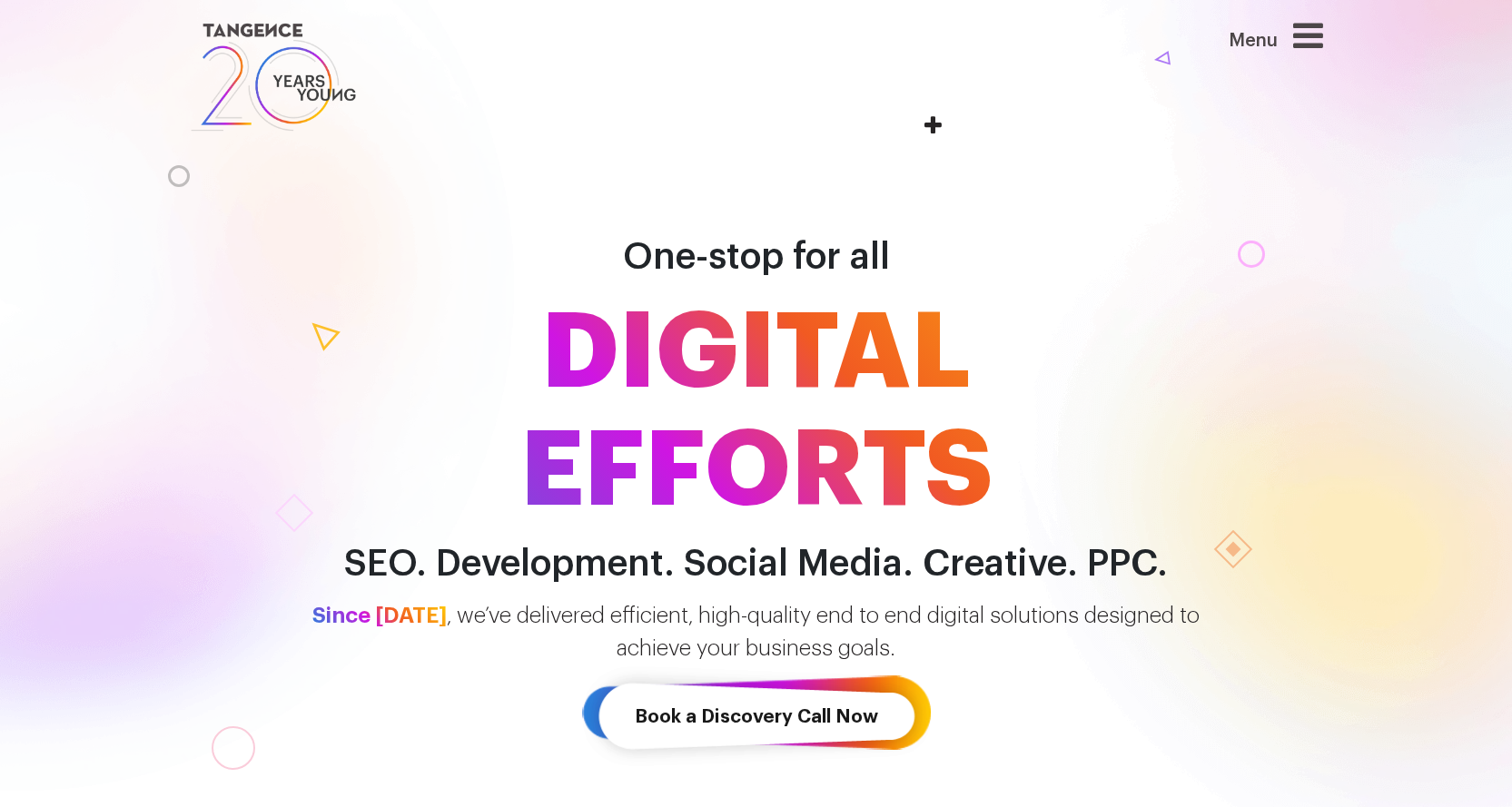  What do you see at coordinates (756, 716) in the screenshot?
I see `a: Book a Discovery Call Now` at bounding box center [756, 716].